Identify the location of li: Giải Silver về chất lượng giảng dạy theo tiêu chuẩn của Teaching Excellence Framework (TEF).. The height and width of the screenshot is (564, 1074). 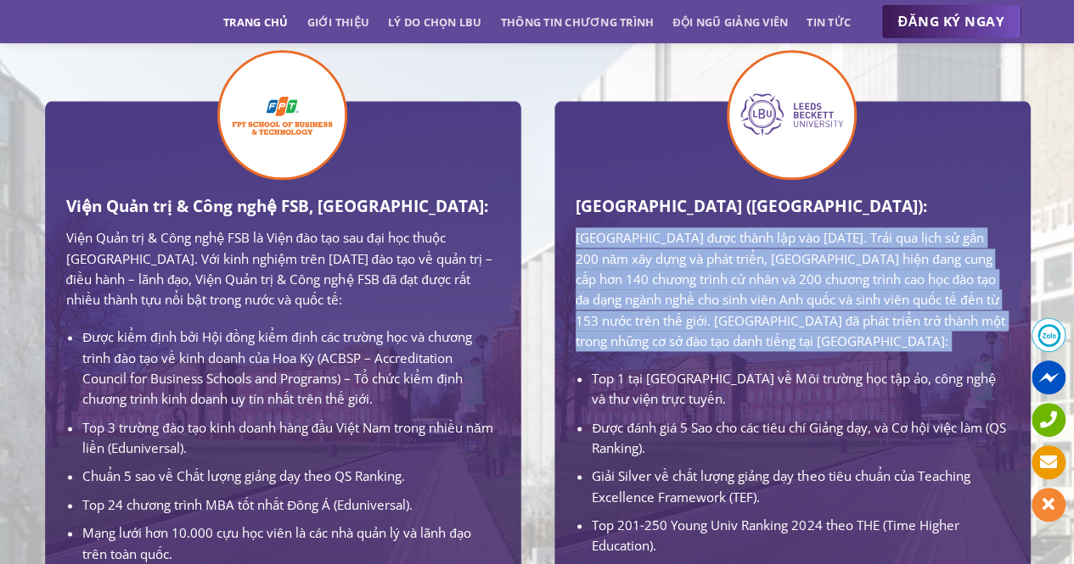
(800, 486).